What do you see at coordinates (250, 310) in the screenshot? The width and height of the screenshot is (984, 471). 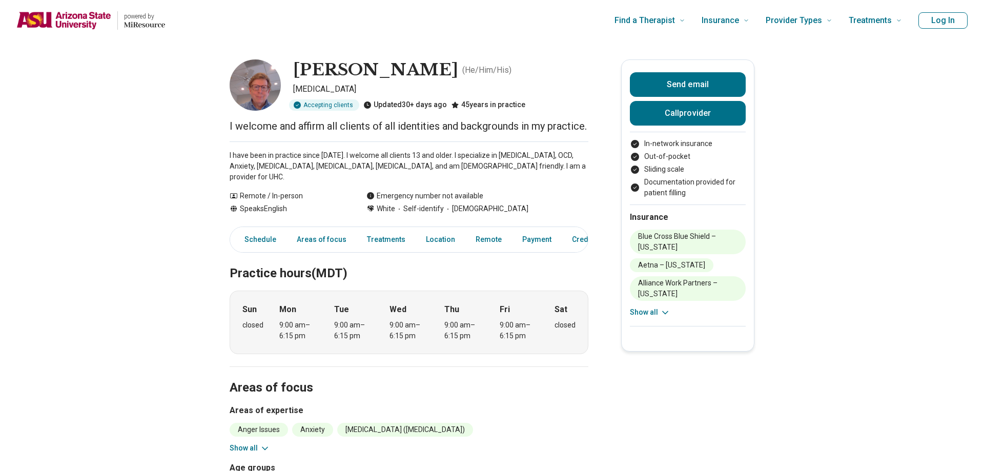 I see `strong: Sun` at bounding box center [250, 310].